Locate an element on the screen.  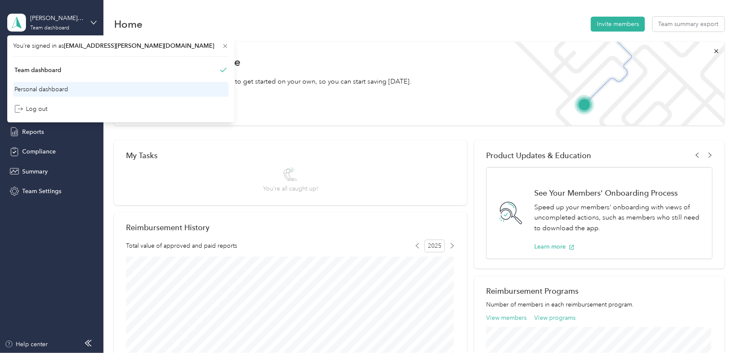
img: Welcome to everlance is located at coordinates (615, 83).